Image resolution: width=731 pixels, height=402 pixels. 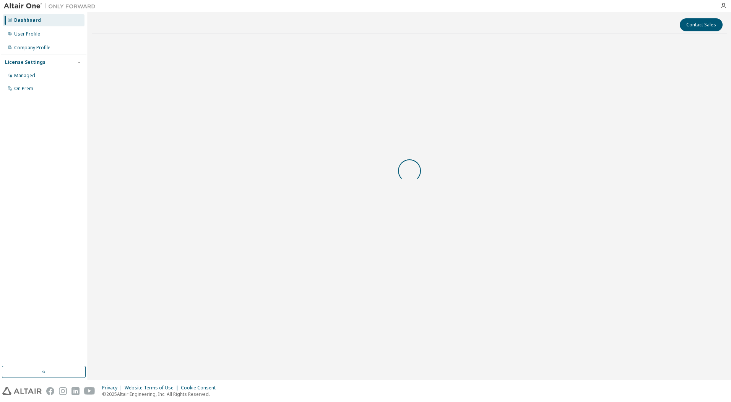 I want to click on div: License Settings, so click(x=25, y=62).